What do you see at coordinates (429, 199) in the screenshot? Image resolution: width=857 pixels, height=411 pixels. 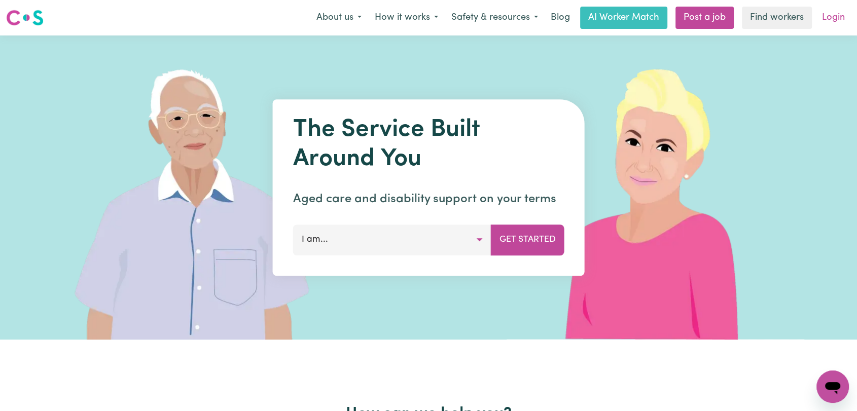 I see `p: Aged care and disability support on your terms` at bounding box center [429, 199].